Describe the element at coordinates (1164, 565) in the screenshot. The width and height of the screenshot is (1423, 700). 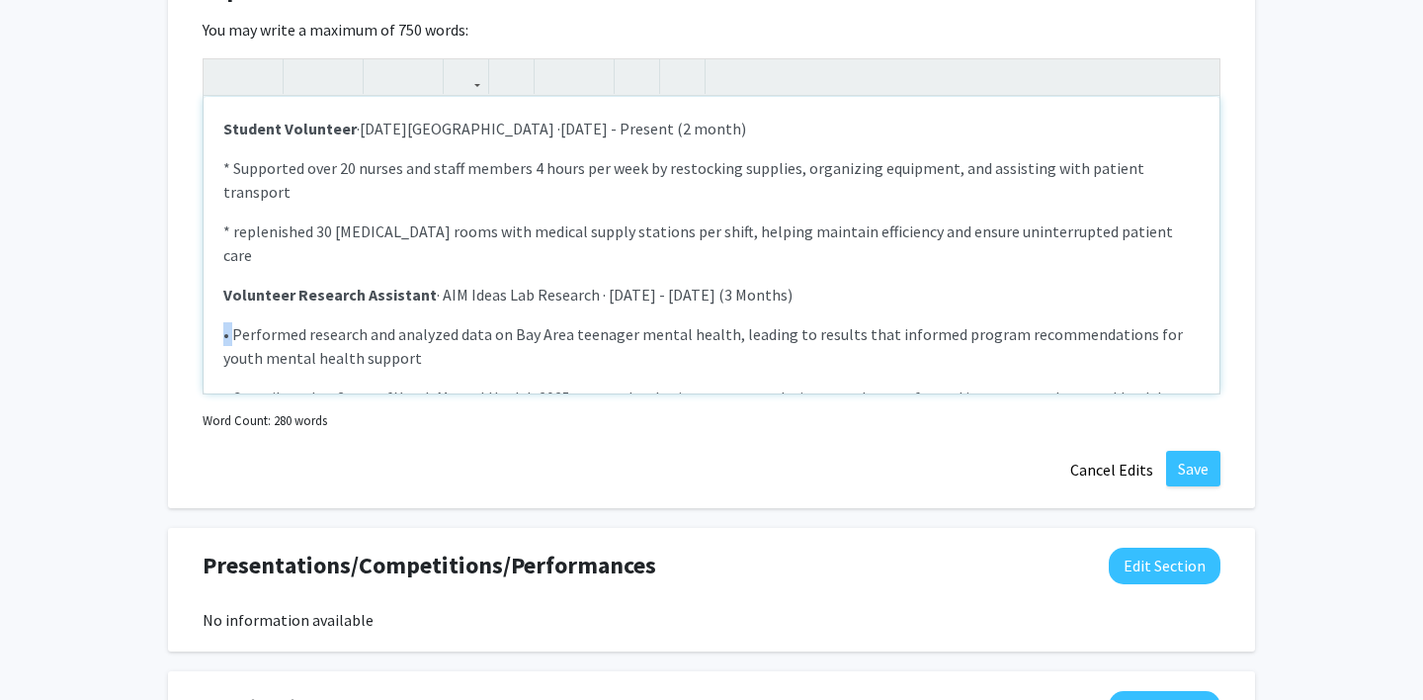
I see `button: Edit Presentations/Competitions/Performances` at that location.